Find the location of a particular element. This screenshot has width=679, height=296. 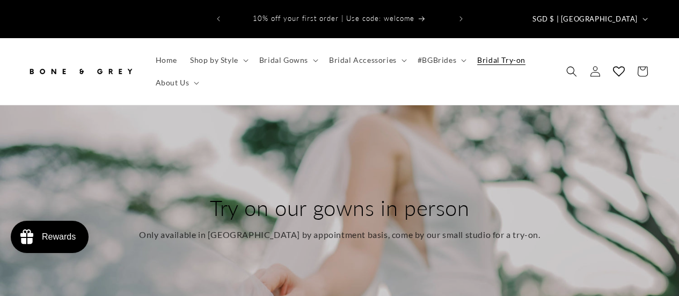

summary: About Us is located at coordinates (177, 83).